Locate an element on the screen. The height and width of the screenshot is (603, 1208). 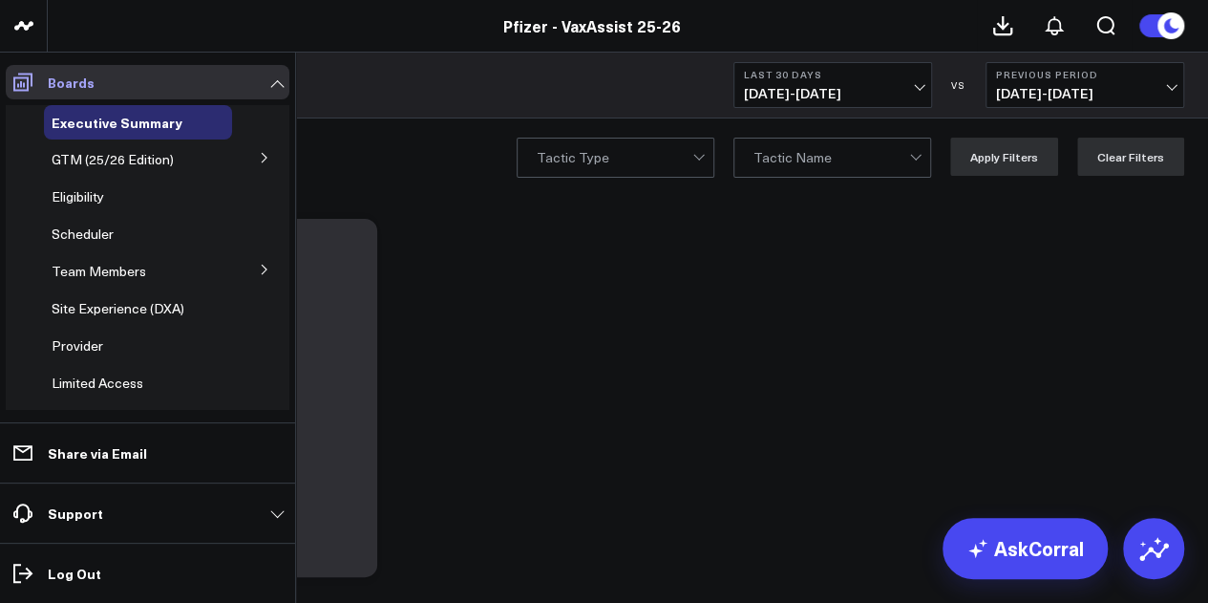
button: Apply Filters is located at coordinates (1004, 157).